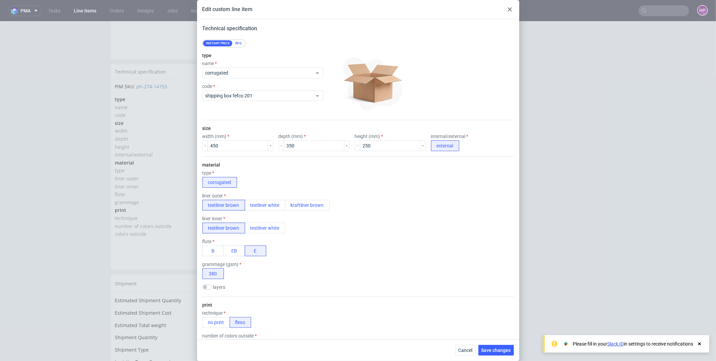  Describe the element at coordinates (186, 126) in the screenshot. I see `td: height` at that location.